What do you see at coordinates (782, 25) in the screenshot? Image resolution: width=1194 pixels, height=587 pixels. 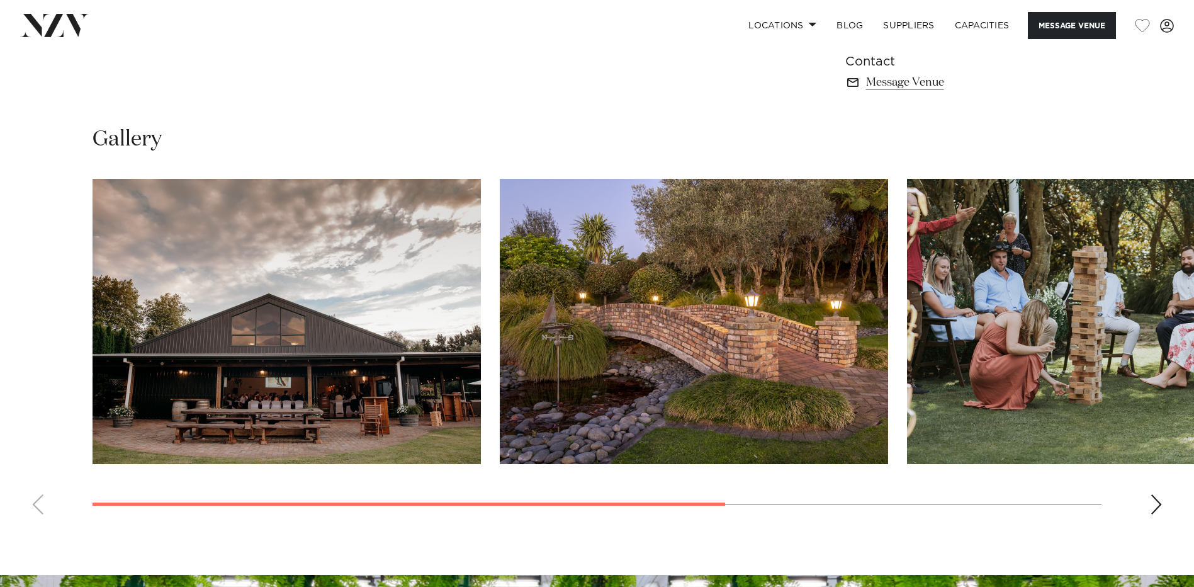 I see `a: Locations` at bounding box center [782, 25].